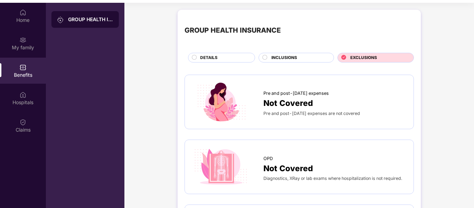 This screenshot has width=474, height=208. Describe the element at coordinates (23, 67) in the screenshot. I see `img: svg+xml;base64,PHN2ZyBpZD0iQmVuZWZpdHMiIHhtbG5zPSJodHRwOi8vd3d3LnczLm9yZy8yMDAwL3N2ZyIgd2lkdGg9Ij...` at that location.